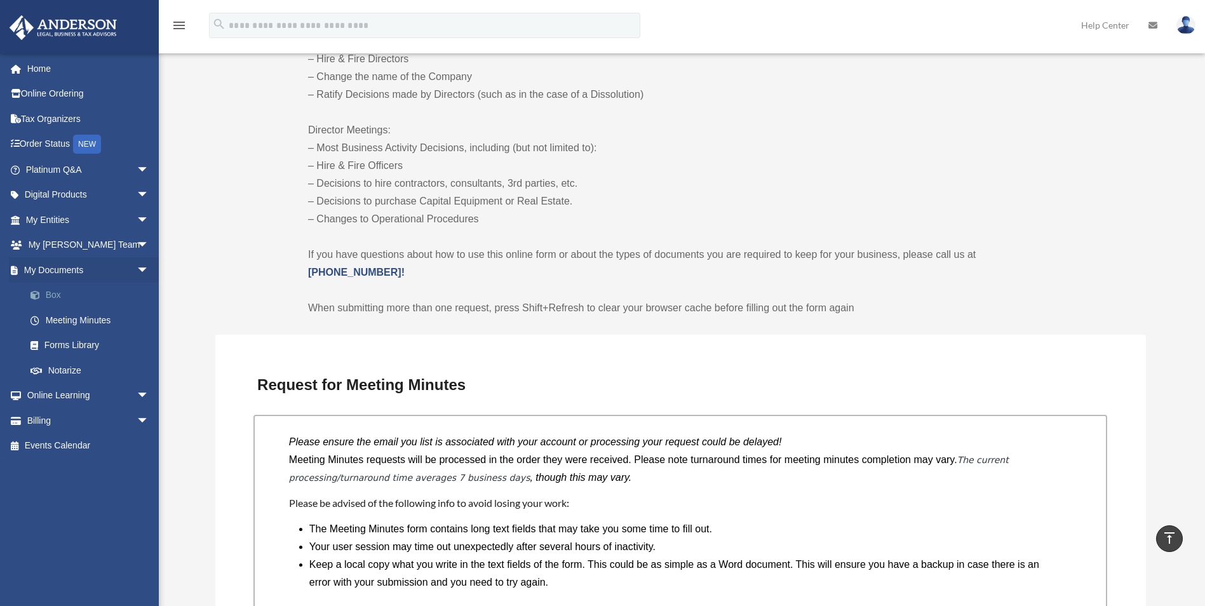 Image resolution: width=1205 pixels, height=606 pixels. I want to click on a: Digital Productsarrow_drop_down, so click(88, 195).